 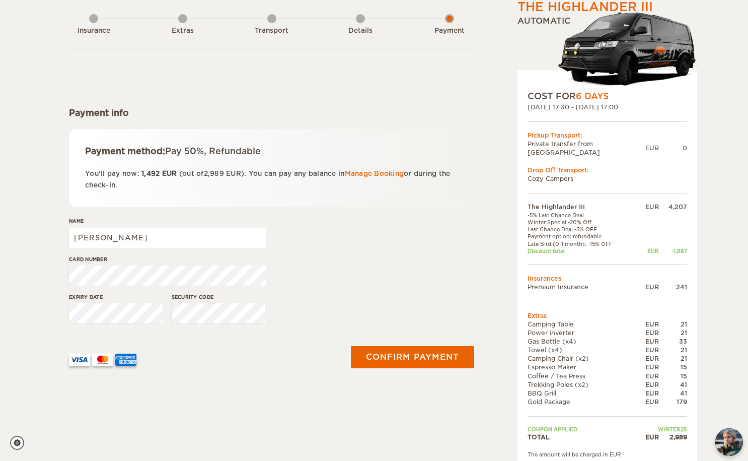 What do you see at coordinates (581, 429) in the screenshot?
I see `td: Coupon applied` at bounding box center [581, 429].